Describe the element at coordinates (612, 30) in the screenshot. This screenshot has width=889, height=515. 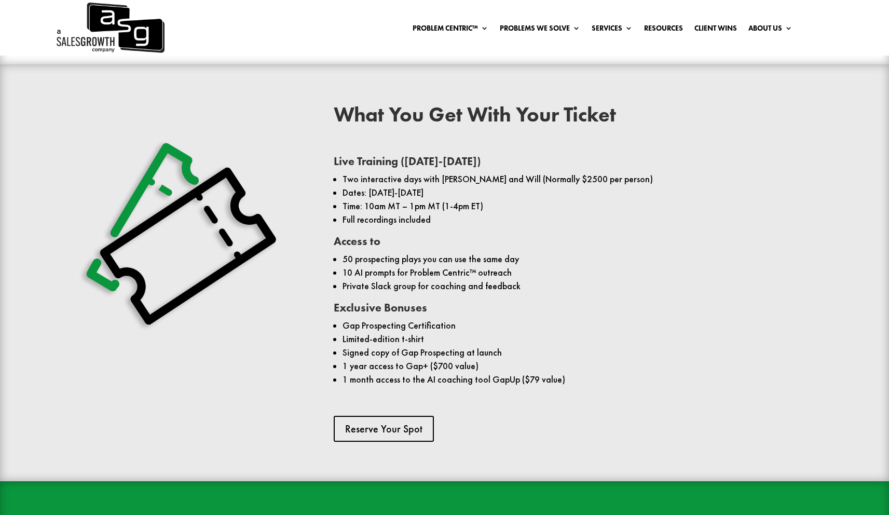
I see `a: Services` at that location.